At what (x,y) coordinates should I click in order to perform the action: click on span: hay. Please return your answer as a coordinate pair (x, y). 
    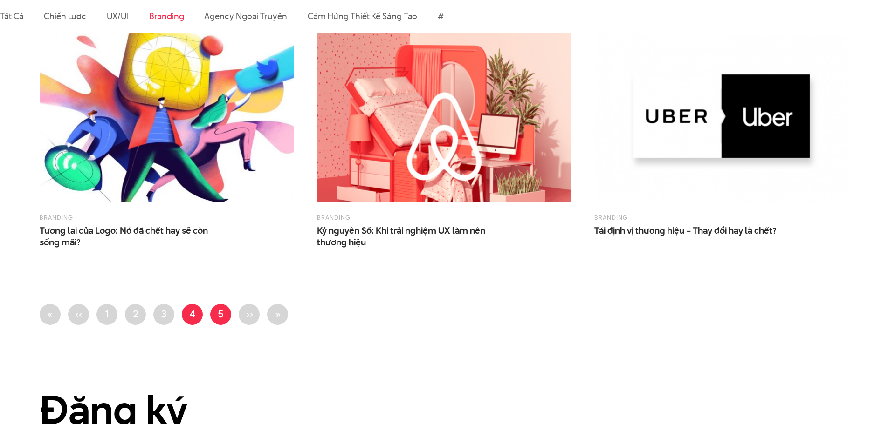
    Looking at the image, I should click on (735, 231).